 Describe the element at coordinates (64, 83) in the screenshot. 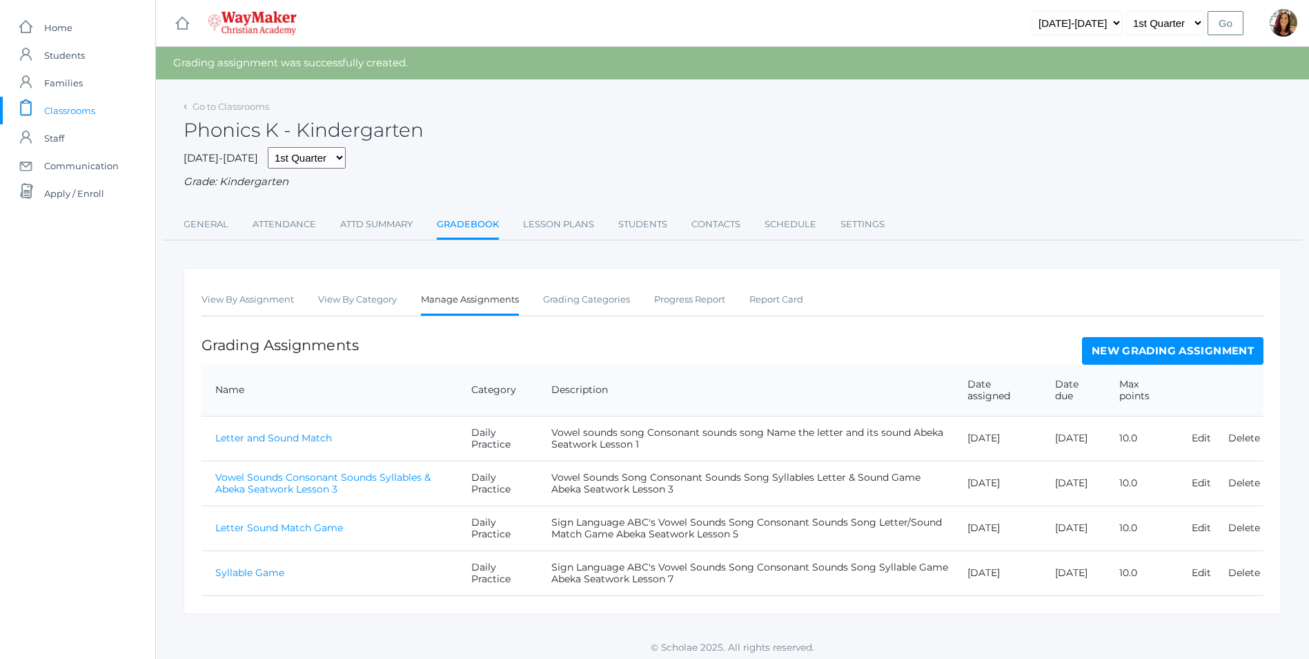

I see `span: Families` at that location.